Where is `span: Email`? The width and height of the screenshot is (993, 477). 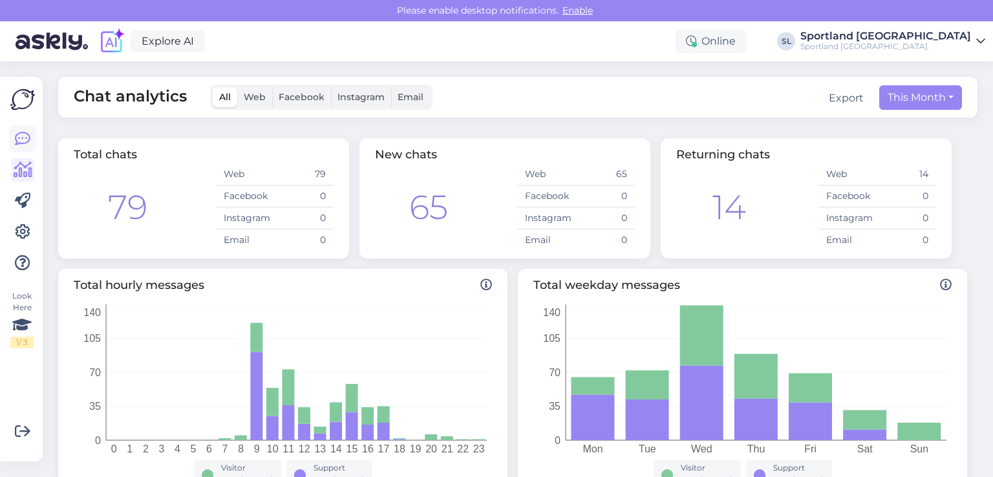
span: Email is located at coordinates (411, 97).